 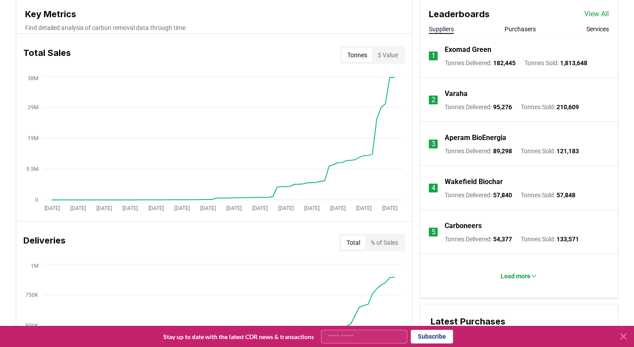 What do you see at coordinates (598, 29) in the screenshot?
I see `button: Services` at bounding box center [598, 29].